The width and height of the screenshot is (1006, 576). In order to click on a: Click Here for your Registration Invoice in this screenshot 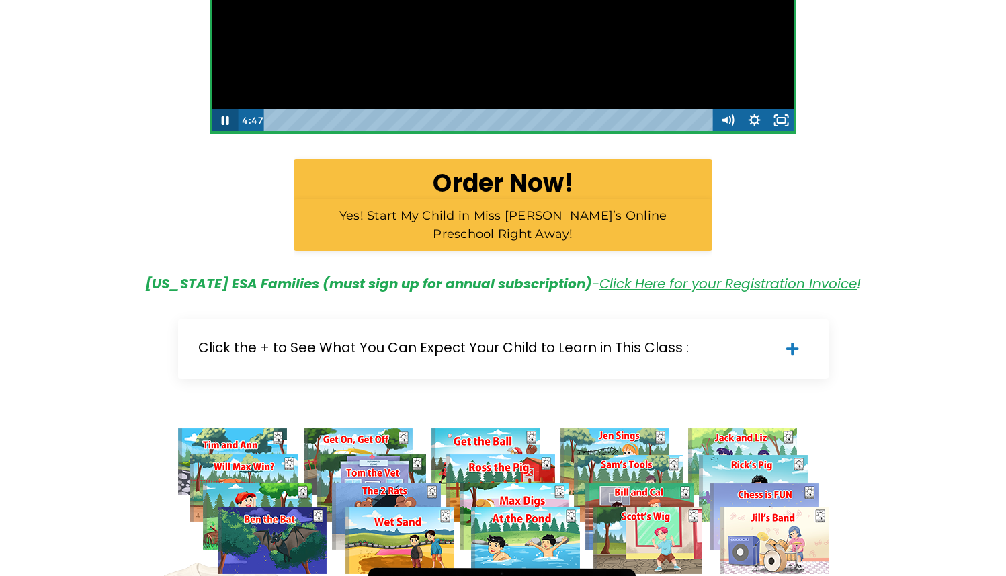, I will do `click(728, 284)`.